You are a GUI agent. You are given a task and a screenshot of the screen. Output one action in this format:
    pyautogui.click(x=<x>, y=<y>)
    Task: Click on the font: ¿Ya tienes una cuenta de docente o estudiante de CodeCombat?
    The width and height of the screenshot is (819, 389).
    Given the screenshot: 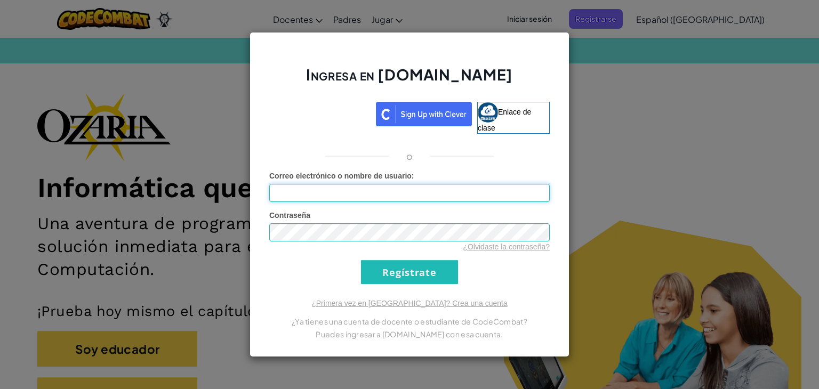 What is the action you would take?
    pyautogui.click(x=409, y=322)
    